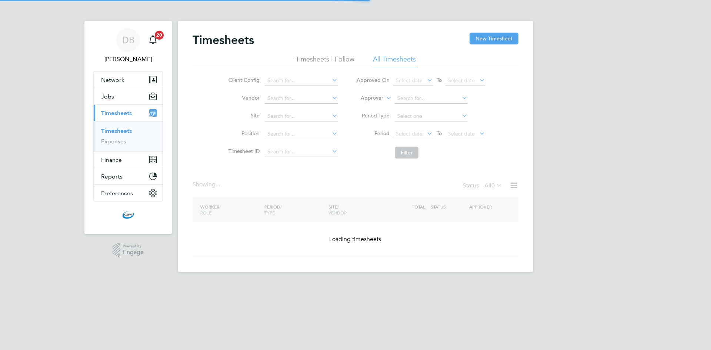 This screenshot has width=711, height=350. Describe the element at coordinates (133, 246) in the screenshot. I see `span: Powered by` at that location.